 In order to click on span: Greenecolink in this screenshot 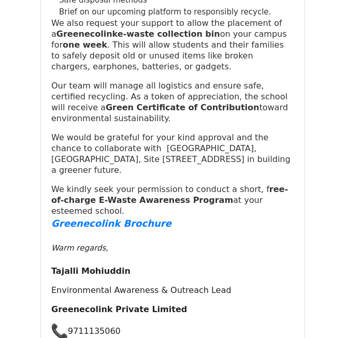, I will do `click(87, 34)`.